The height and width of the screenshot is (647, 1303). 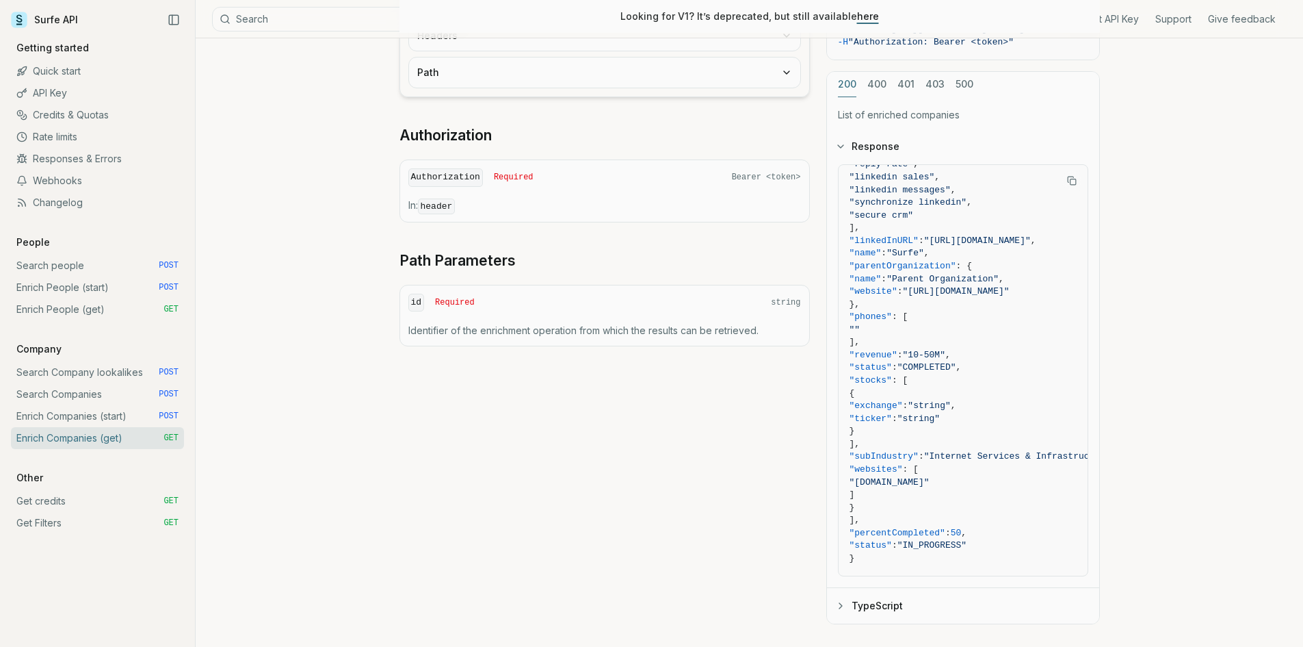 I want to click on button: 400, so click(x=877, y=84).